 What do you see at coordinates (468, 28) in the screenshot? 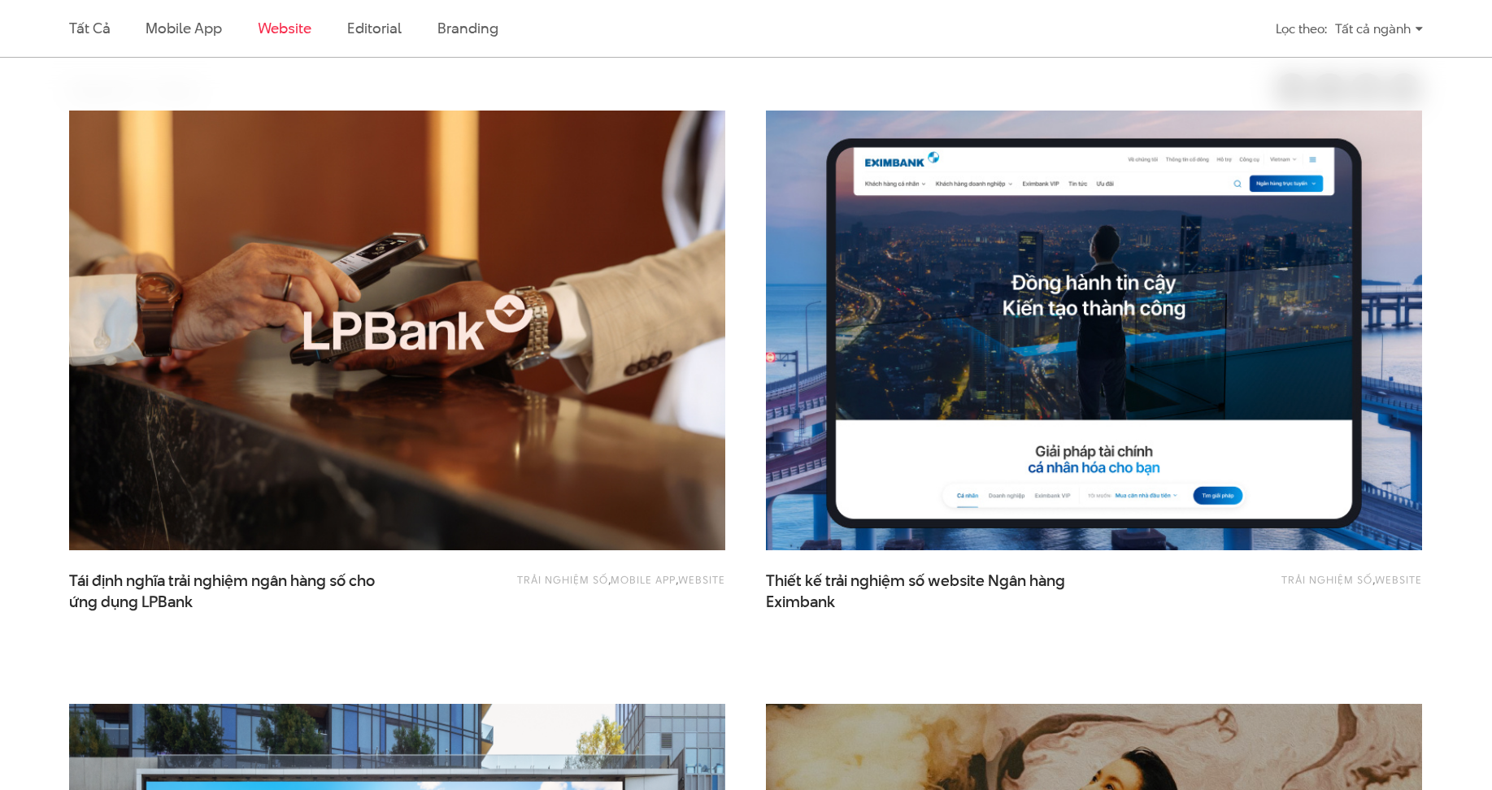
I see `a: Branding` at bounding box center [468, 28].